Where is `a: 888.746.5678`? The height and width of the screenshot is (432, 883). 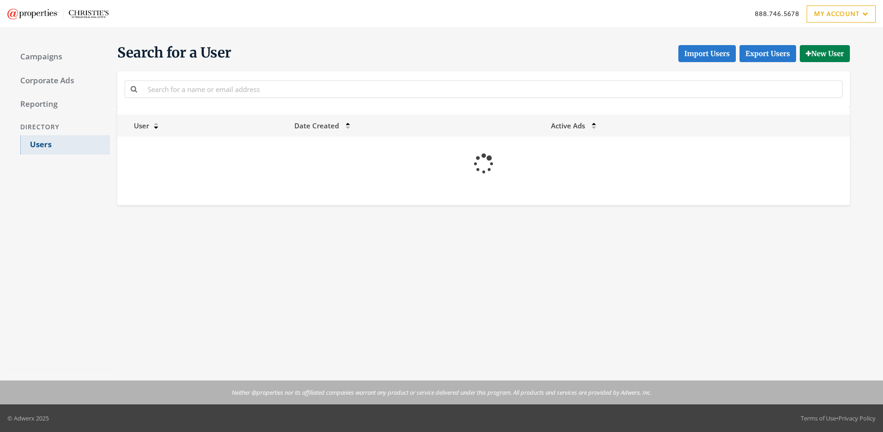 a: 888.746.5678 is located at coordinates (777, 13).